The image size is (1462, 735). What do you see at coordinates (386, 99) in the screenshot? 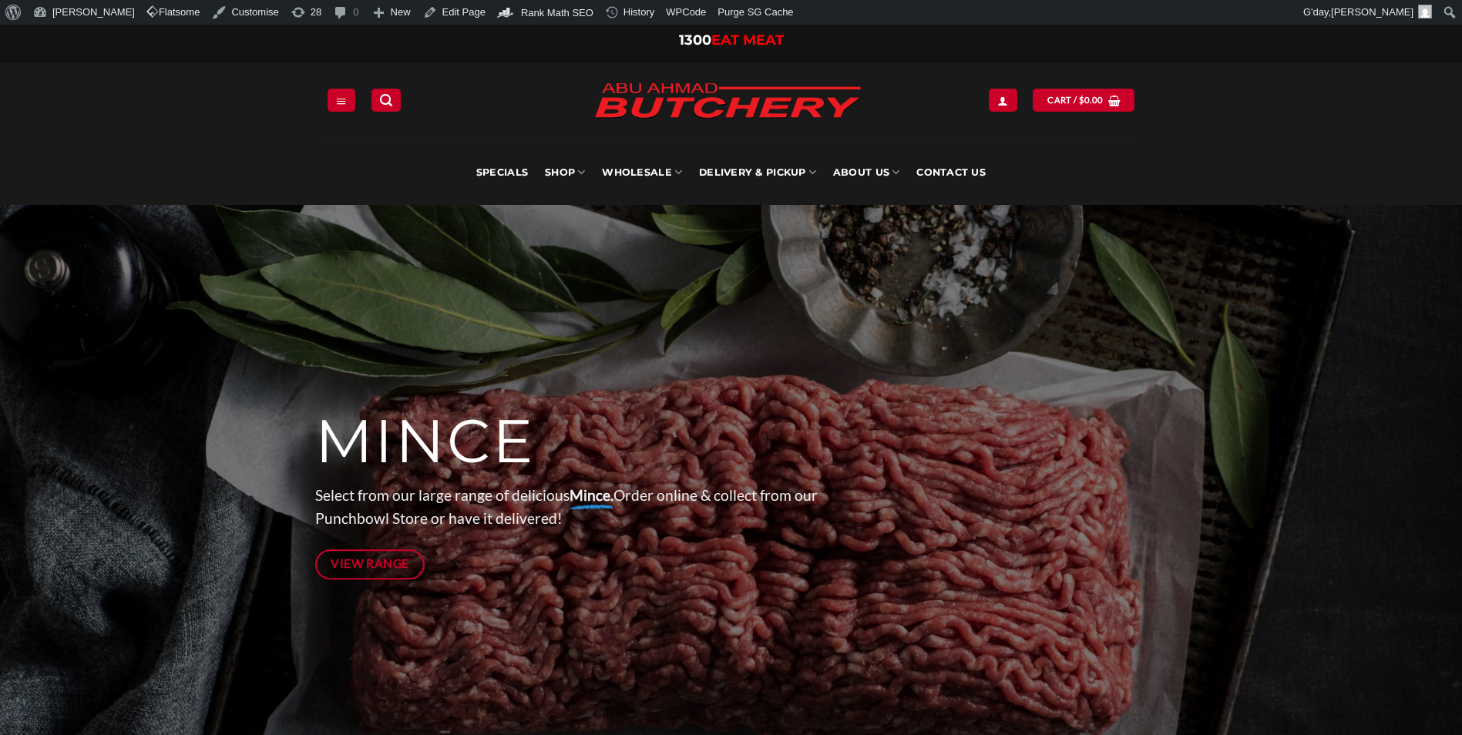
I see `a: Search` at bounding box center [386, 99].